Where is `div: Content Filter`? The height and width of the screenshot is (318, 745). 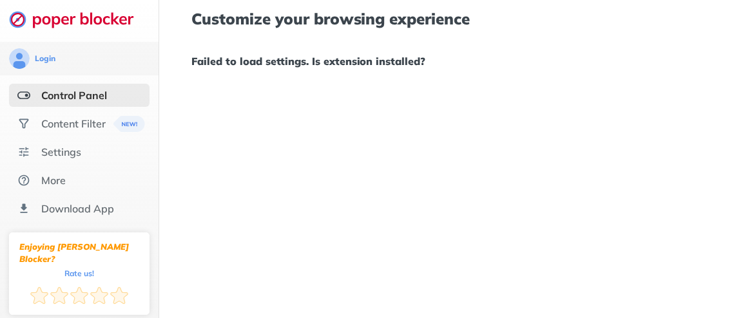
div: Content Filter is located at coordinates (73, 124).